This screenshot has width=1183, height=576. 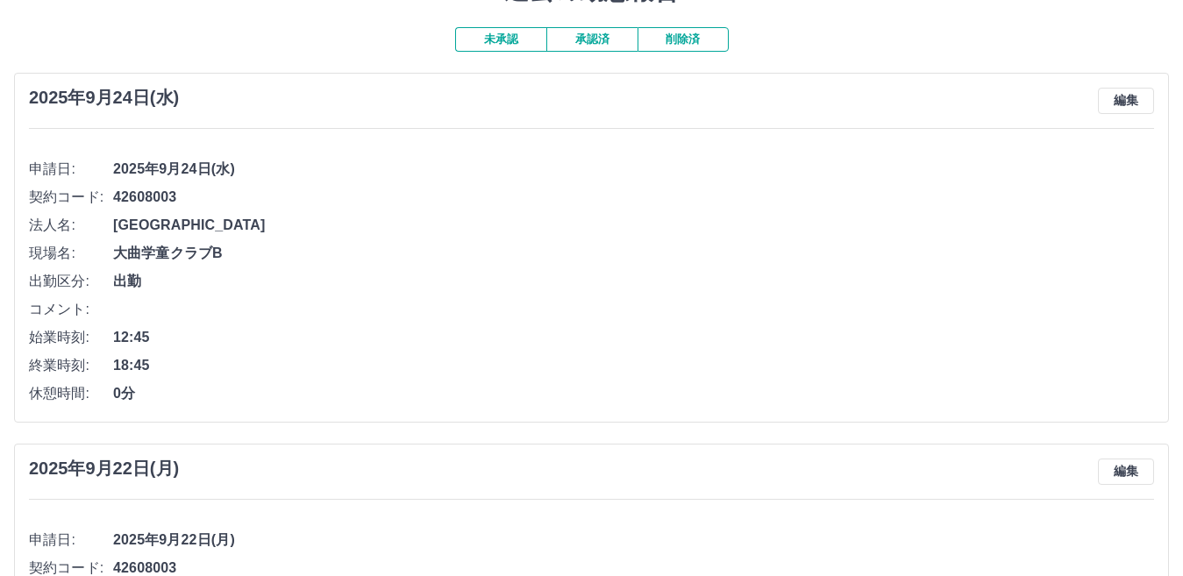 I want to click on h3: 2025年9月24日(水), so click(x=103, y=97).